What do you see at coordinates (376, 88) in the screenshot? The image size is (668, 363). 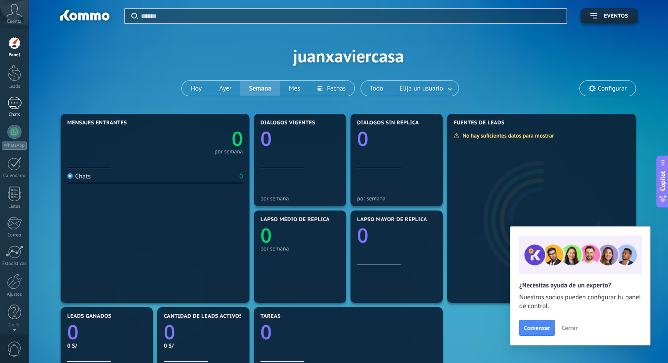 I see `button: Todo` at bounding box center [376, 88].